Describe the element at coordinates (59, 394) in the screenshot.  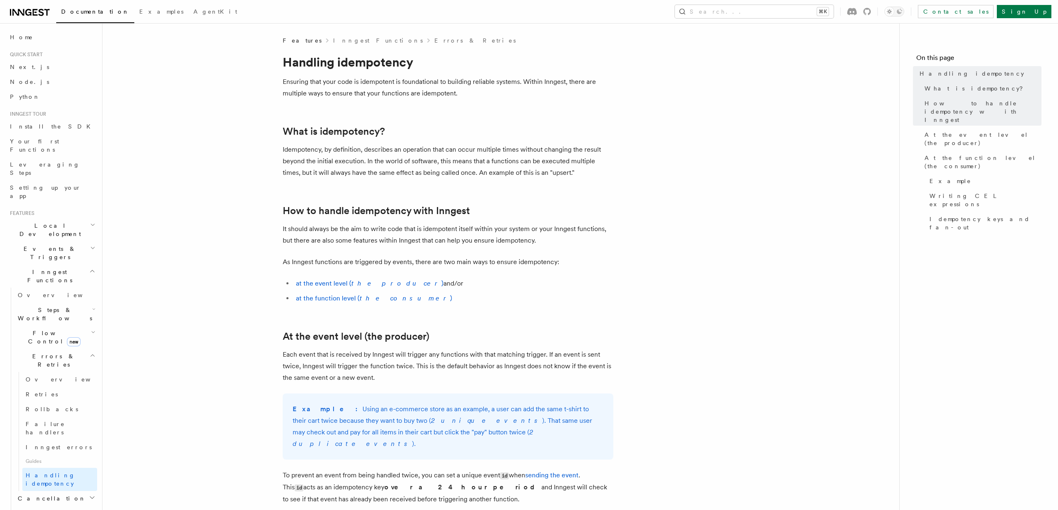
I see `a: Retries` at that location.